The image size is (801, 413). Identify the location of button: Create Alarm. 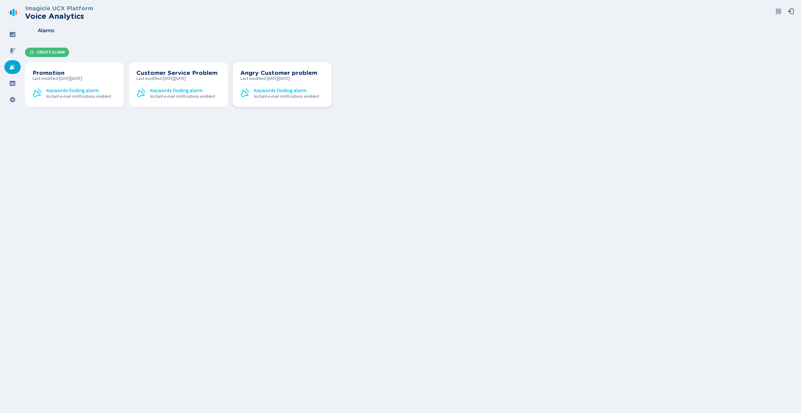
(47, 52).